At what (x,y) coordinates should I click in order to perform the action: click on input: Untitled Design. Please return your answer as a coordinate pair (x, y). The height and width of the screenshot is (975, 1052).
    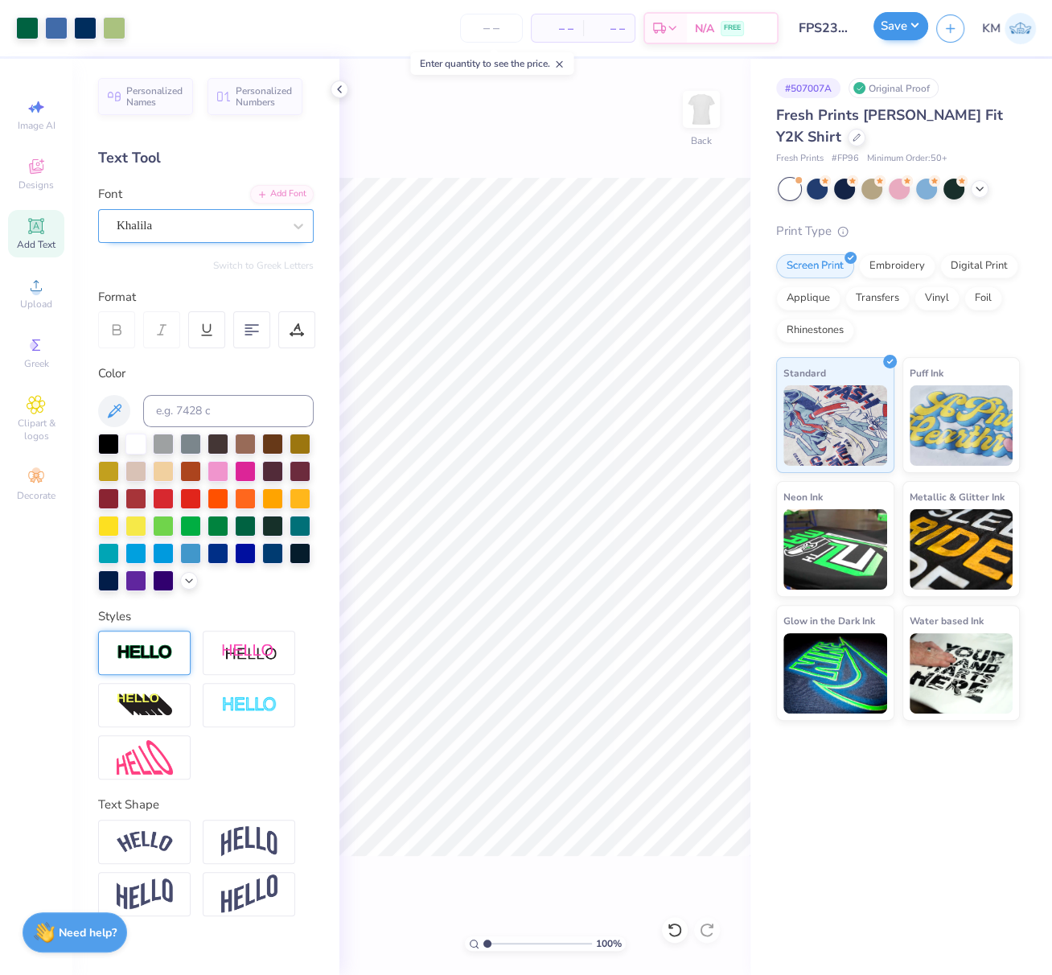
    Looking at the image, I should click on (826, 28).